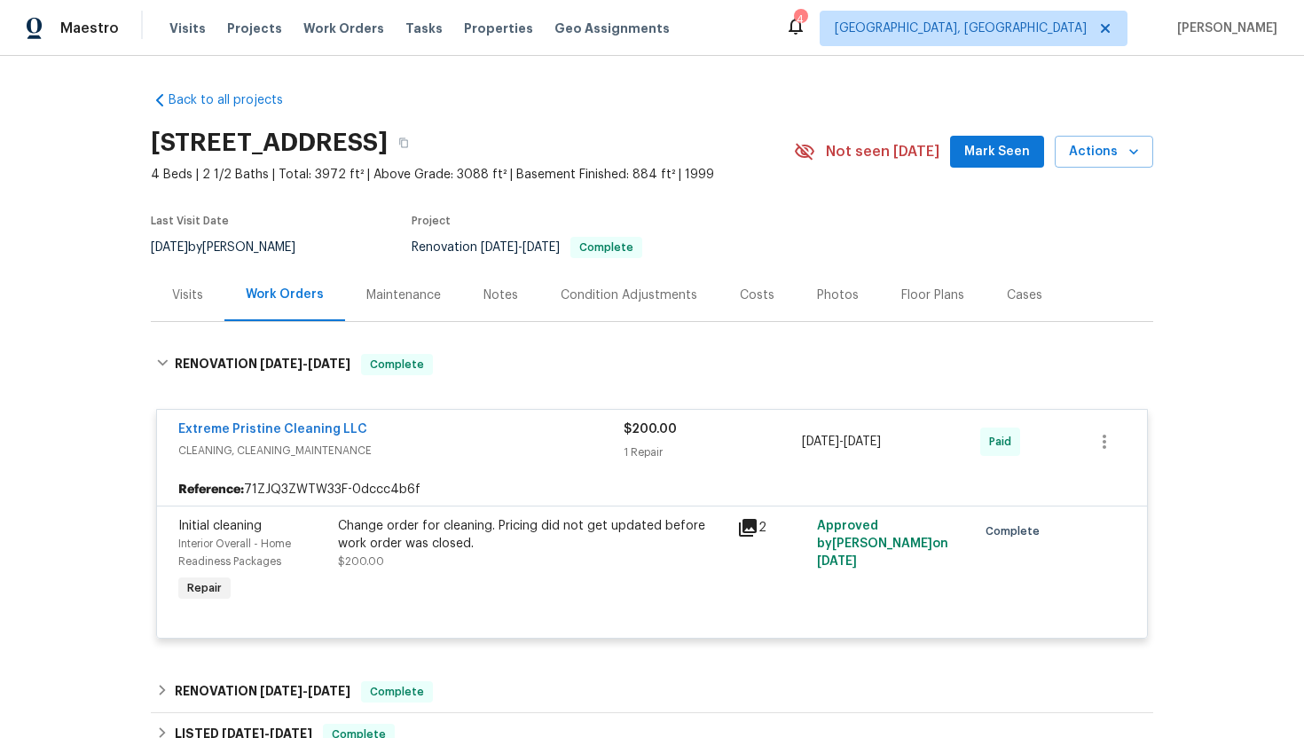  What do you see at coordinates (211, 490) in the screenshot?
I see `b: Reference:` at bounding box center [211, 490].